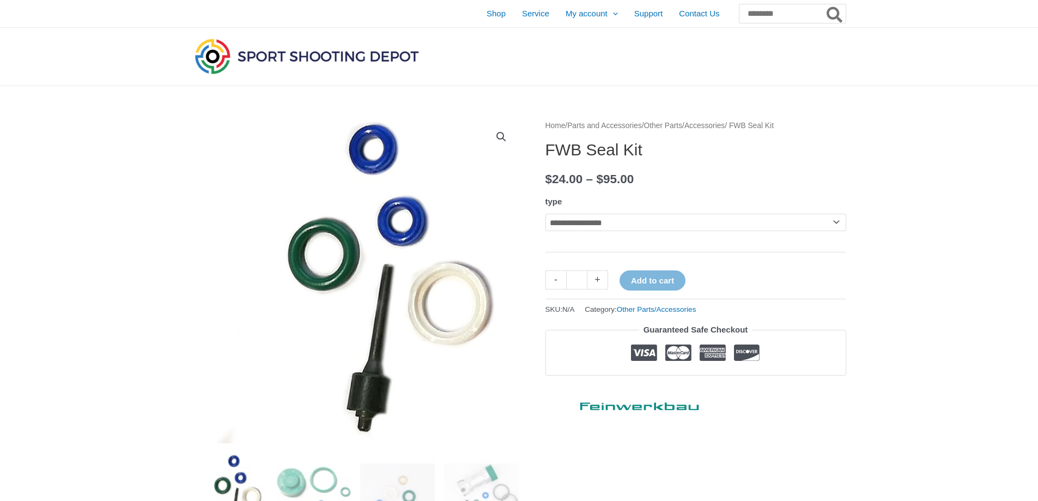  I want to click on button: Add to cart, so click(652, 280).